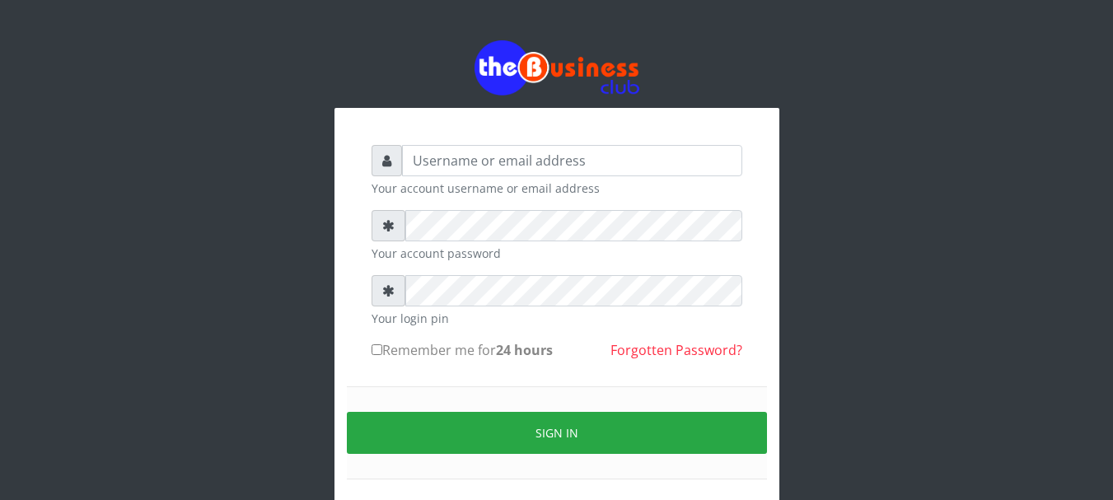 This screenshot has height=500, width=1113. What do you see at coordinates (557, 433) in the screenshot?
I see `button: Sign in` at bounding box center [557, 433].